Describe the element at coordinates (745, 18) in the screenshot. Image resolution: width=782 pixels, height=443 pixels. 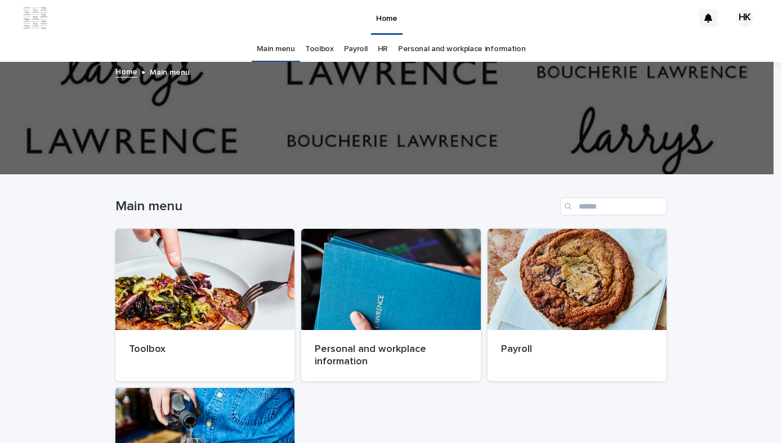
I see `div: HK` at that location.